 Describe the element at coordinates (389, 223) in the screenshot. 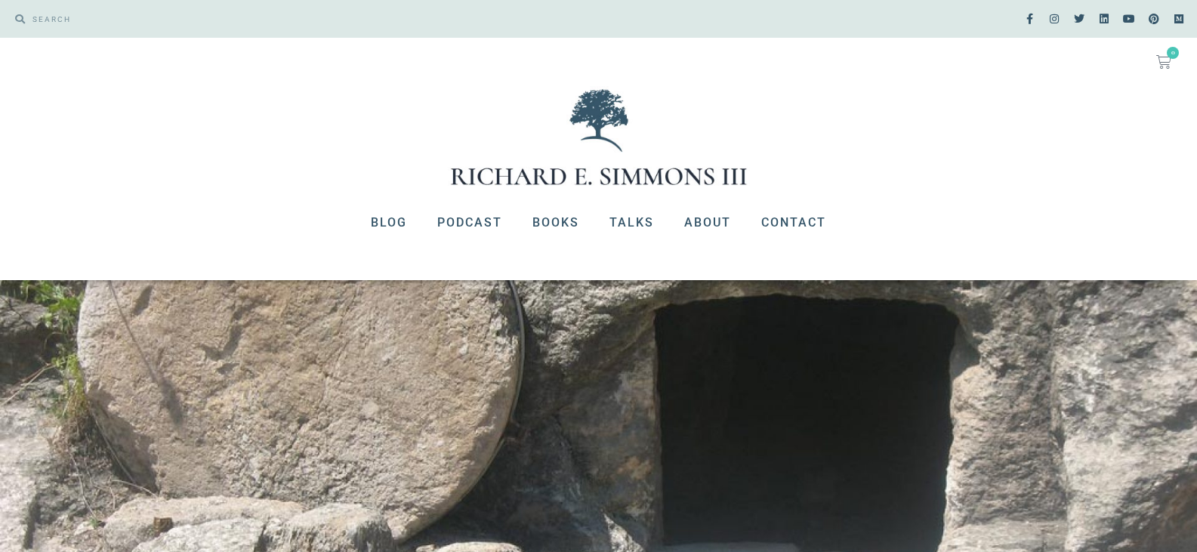

I see `a: Blog` at that location.